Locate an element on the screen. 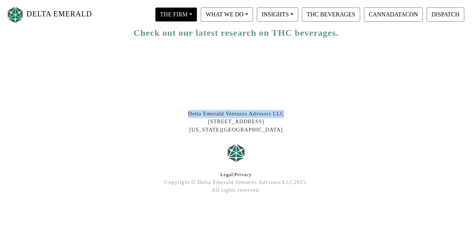 This screenshot has height=235, width=472. a: Check out our latest research on THC beverages. is located at coordinates (236, 33).